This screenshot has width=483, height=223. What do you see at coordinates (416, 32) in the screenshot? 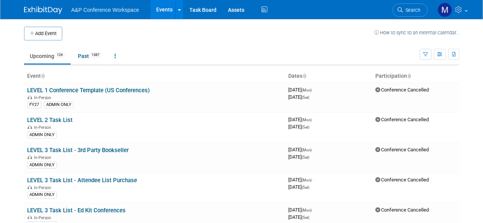
I see `a: How to sync to an external calendar...` at bounding box center [416, 32].